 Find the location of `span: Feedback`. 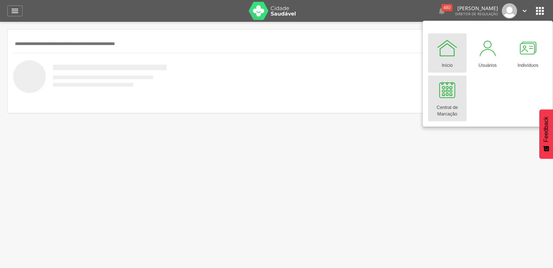

span: Feedback is located at coordinates (546, 129).